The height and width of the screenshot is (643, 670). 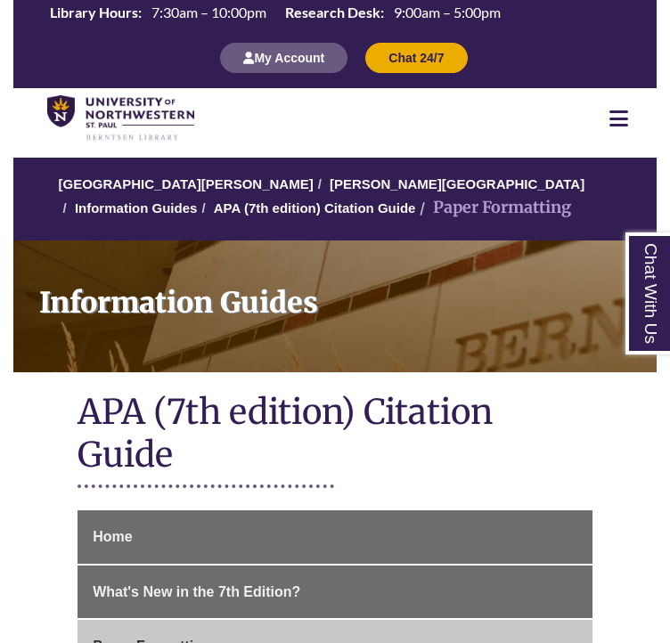 What do you see at coordinates (416, 57) in the screenshot?
I see `a: Chat 24/7` at bounding box center [416, 57].